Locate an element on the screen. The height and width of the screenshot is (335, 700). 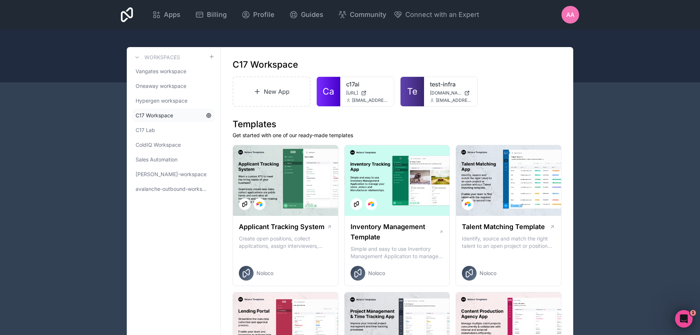
a: Billing is located at coordinates (211, 15).